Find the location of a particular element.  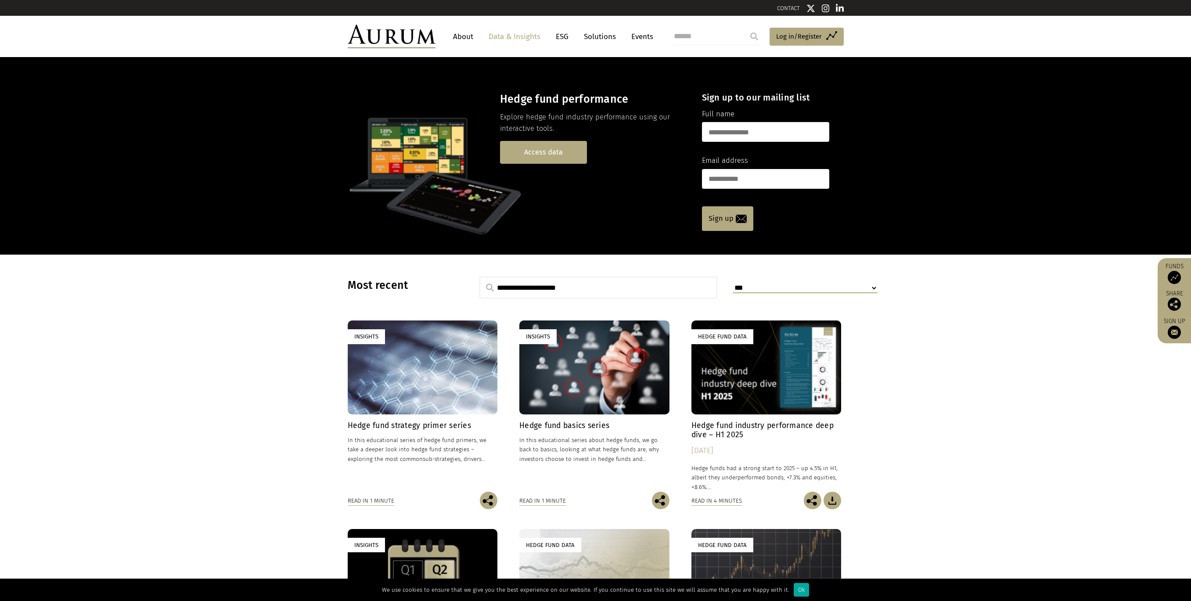

p: In this educational series about hedge funds, we go back to basics, looking at what hedge funds a... is located at coordinates (594, 449).